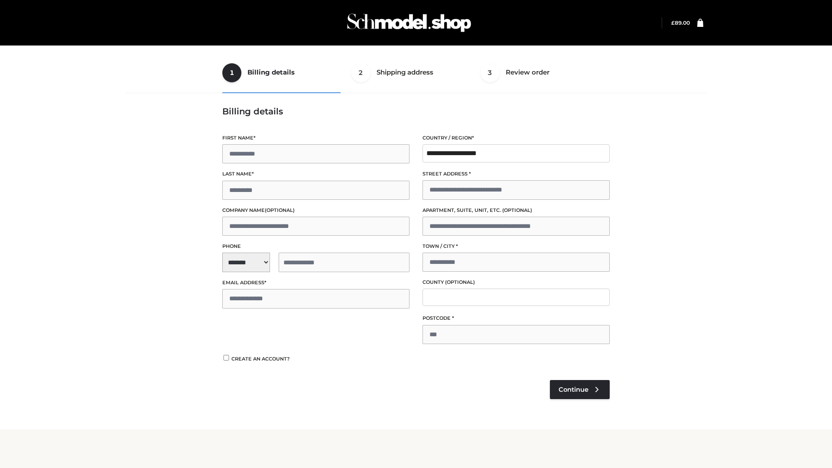  What do you see at coordinates (316, 210) in the screenshot?
I see `label: Company name` at bounding box center [316, 210].